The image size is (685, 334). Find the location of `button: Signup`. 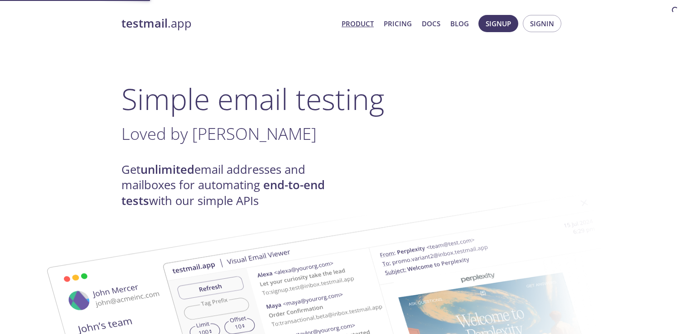

button: Signup is located at coordinates (498, 24).